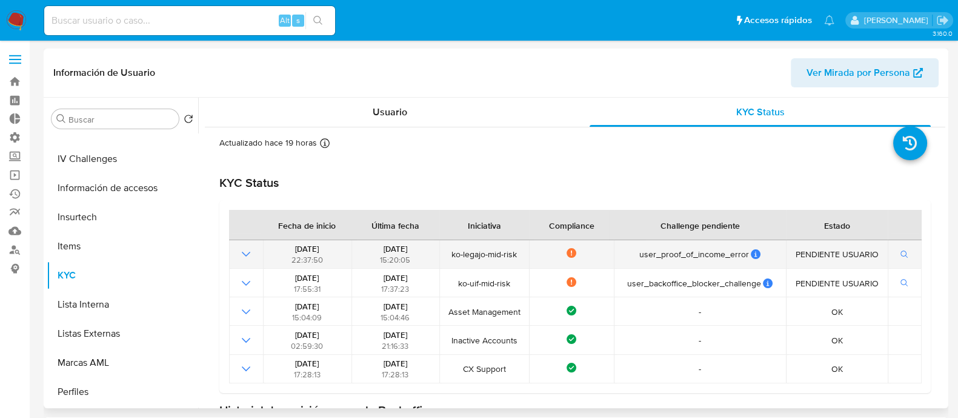 This screenshot has height=418, width=958. What do you see at coordinates (285, 20) in the screenshot?
I see `span: Alt` at bounding box center [285, 20].